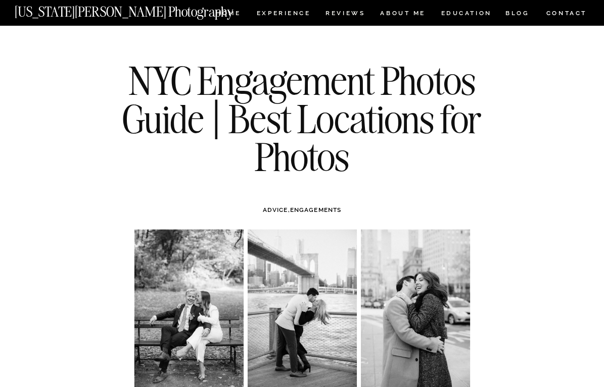  What do you see at coordinates (316, 210) in the screenshot?
I see `a: ENGAGEMENTS` at bounding box center [316, 210].